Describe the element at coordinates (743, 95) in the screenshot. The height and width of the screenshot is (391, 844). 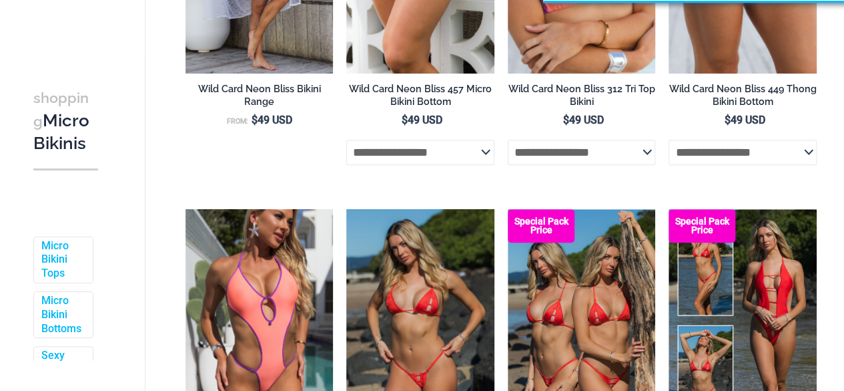
I see `h2: Wild Card Neon Bliss 449 Thong Bikini Bottom` at that location.